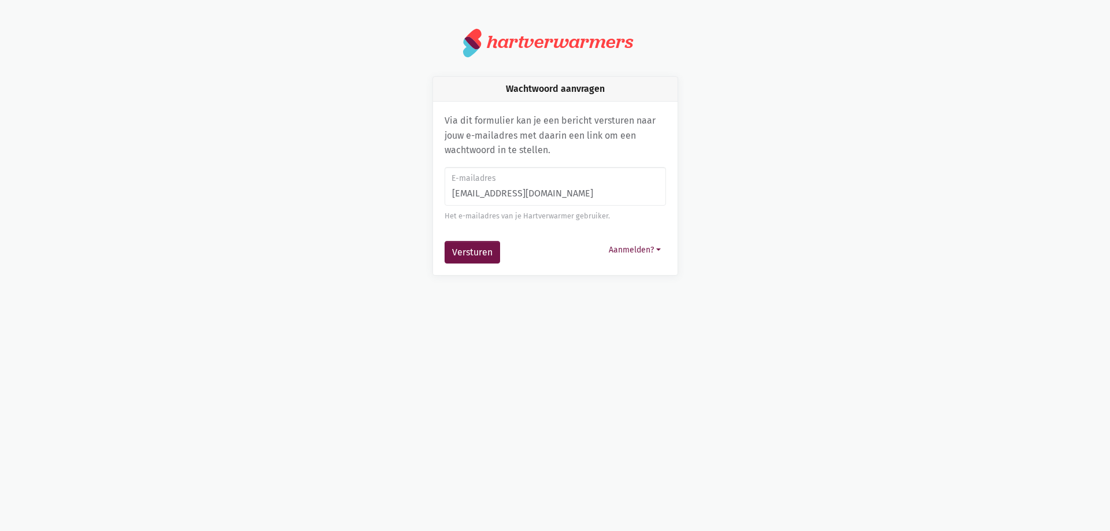 The height and width of the screenshot is (531, 1110). I want to click on form: Wachtwoord aanvragen, so click(555, 216).